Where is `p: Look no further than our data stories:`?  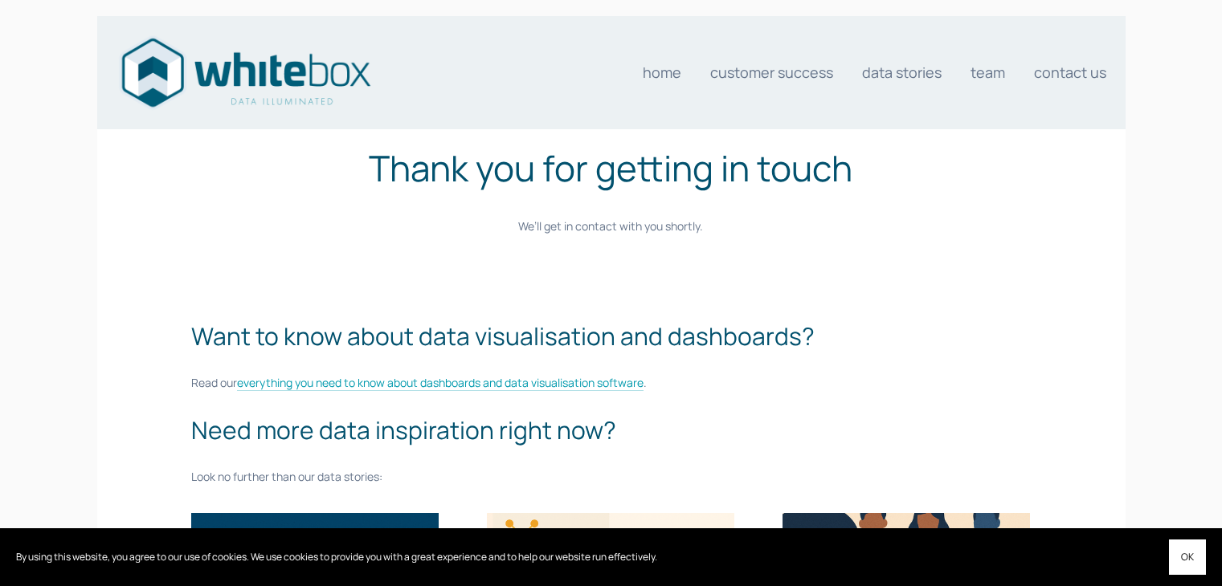 p: Look no further than our data stories: is located at coordinates (611, 477).